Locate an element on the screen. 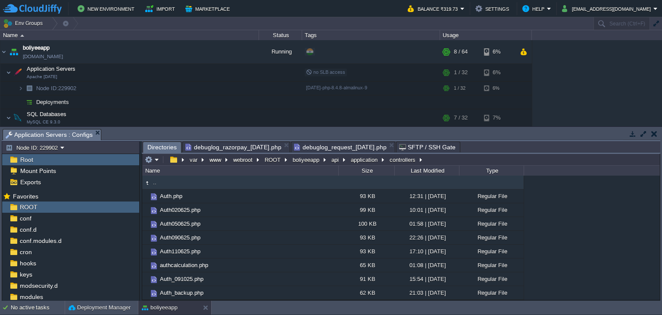 The image size is (662, 315). a: SQL DatabasesMySQL CE 9.3.0 is located at coordinates (47, 114).